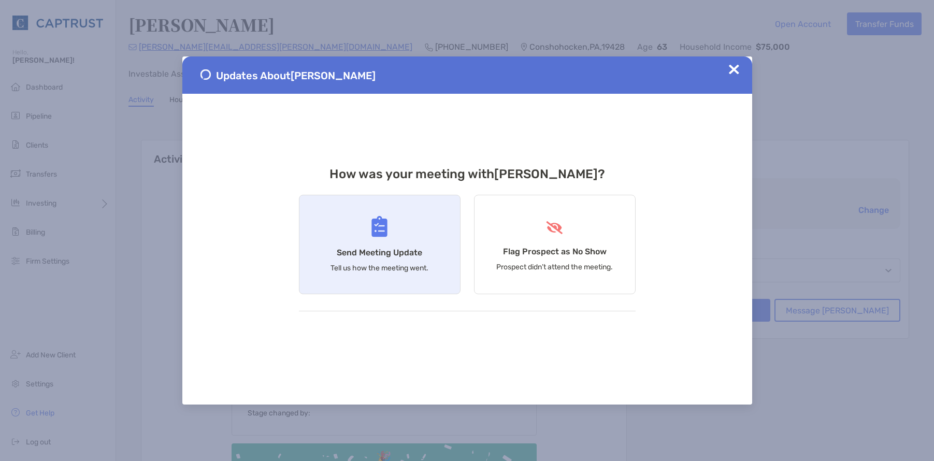  I want to click on p: Prospect didn’t attend the meeting., so click(554, 267).